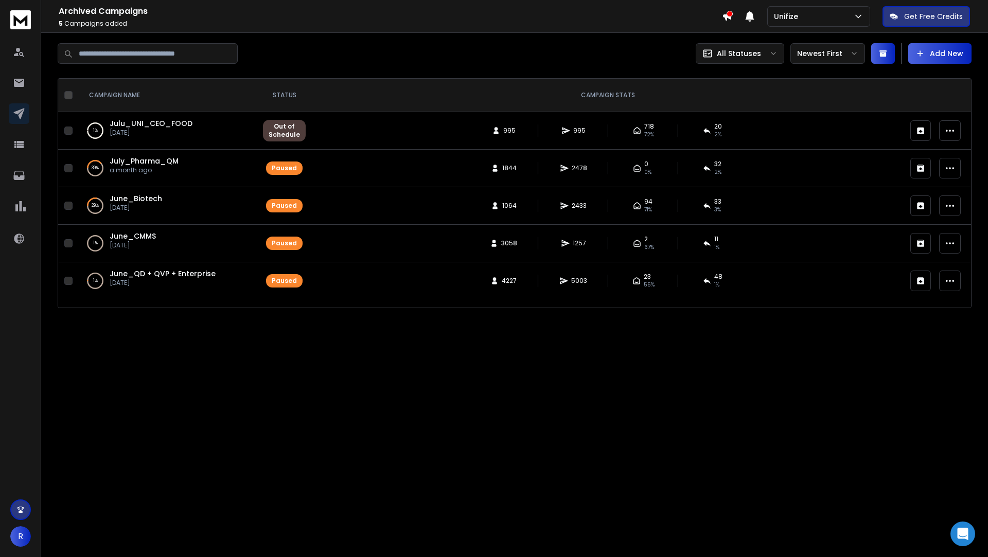 The height and width of the screenshot is (557, 988). Describe the element at coordinates (390, 11) in the screenshot. I see `h1: Archived Campaigns` at that location.